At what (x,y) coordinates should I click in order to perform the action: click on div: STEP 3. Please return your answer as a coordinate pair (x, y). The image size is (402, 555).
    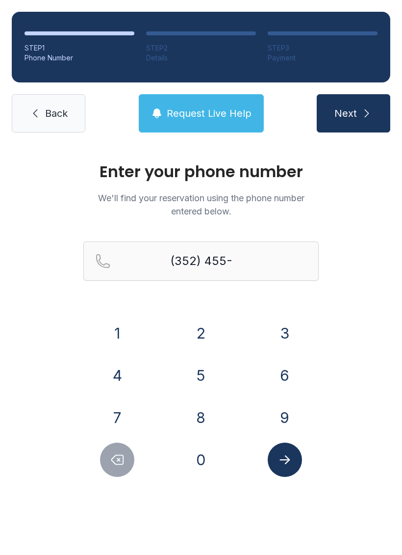
    Looking at the image, I should click on (323, 48).